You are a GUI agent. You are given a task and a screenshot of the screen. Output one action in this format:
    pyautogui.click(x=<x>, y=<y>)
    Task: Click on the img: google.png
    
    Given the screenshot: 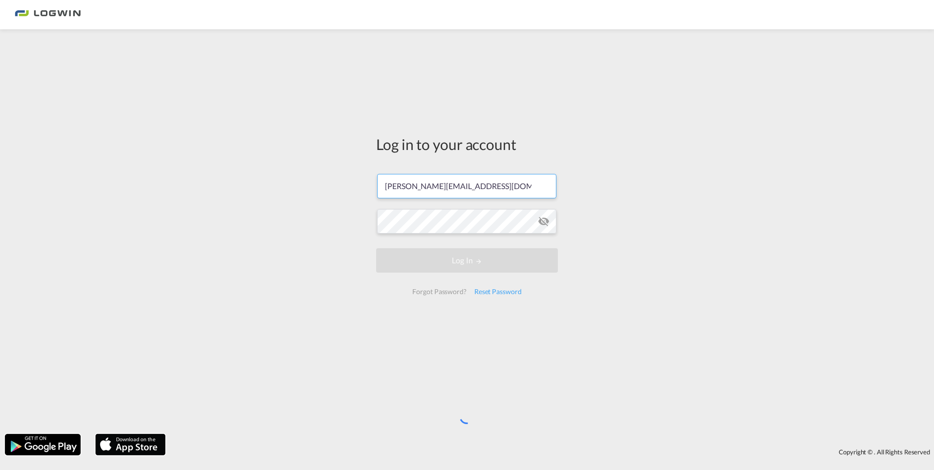 What is the action you would take?
    pyautogui.click(x=43, y=445)
    